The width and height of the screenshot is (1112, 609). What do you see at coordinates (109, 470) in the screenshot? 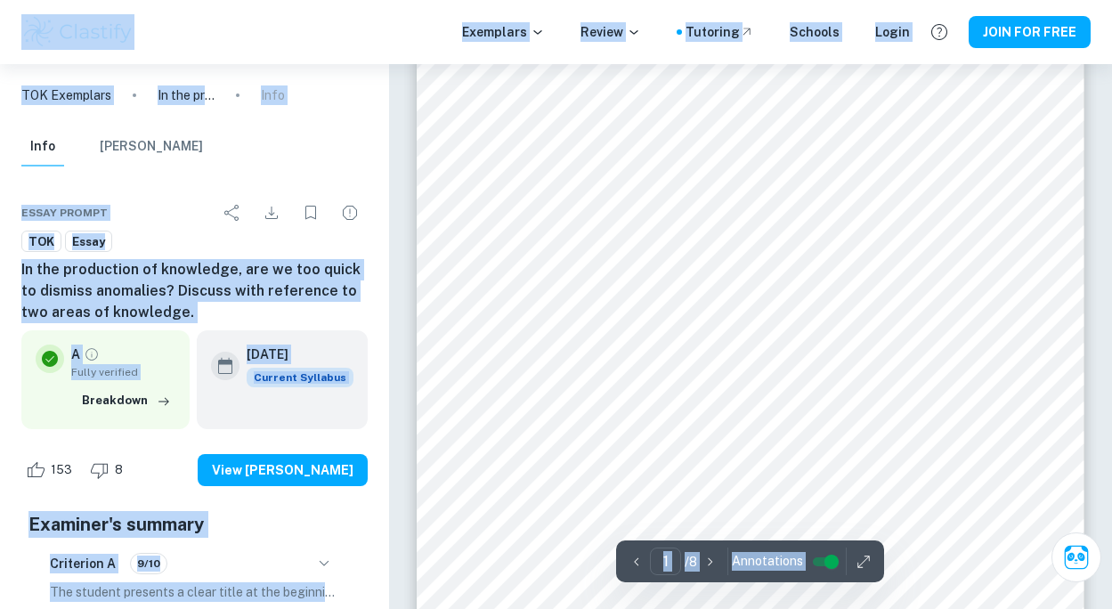
I see `div: Dislike` at bounding box center [109, 470].